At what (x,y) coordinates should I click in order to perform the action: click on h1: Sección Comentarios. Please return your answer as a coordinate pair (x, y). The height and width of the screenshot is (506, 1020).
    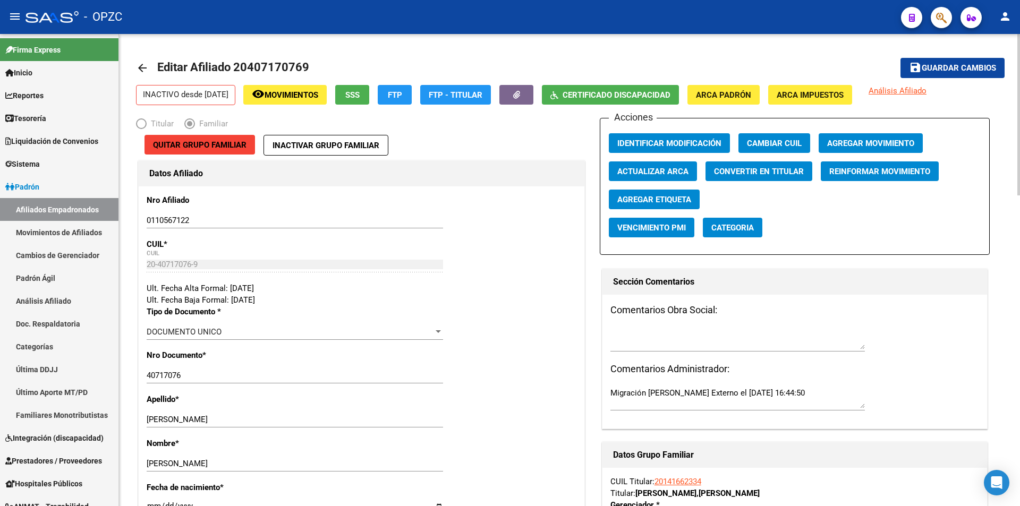
    Looking at the image, I should click on (795, 282).